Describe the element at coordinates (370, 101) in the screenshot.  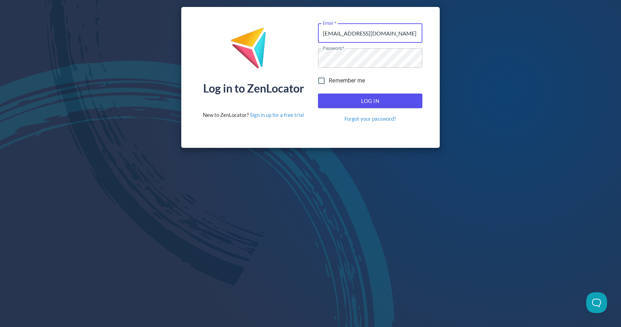
I see `button: Log In` at that location.